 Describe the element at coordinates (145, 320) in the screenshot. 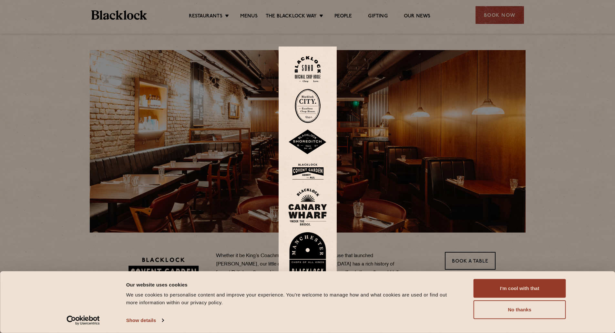

I see `a: Show details` at that location.